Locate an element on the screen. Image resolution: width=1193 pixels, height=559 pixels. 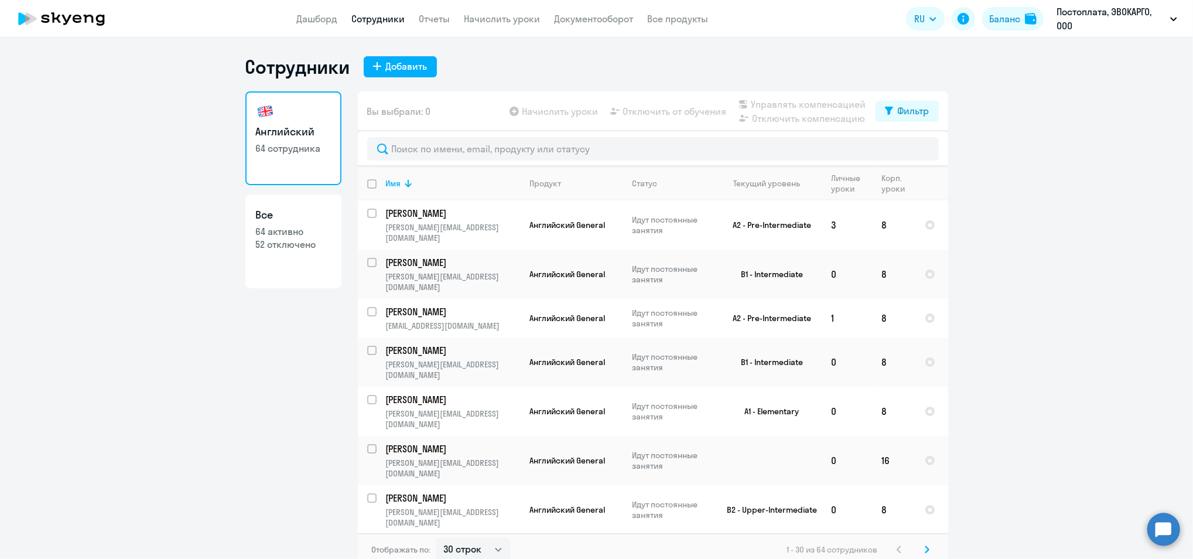
img: balance is located at coordinates (1031, 19).